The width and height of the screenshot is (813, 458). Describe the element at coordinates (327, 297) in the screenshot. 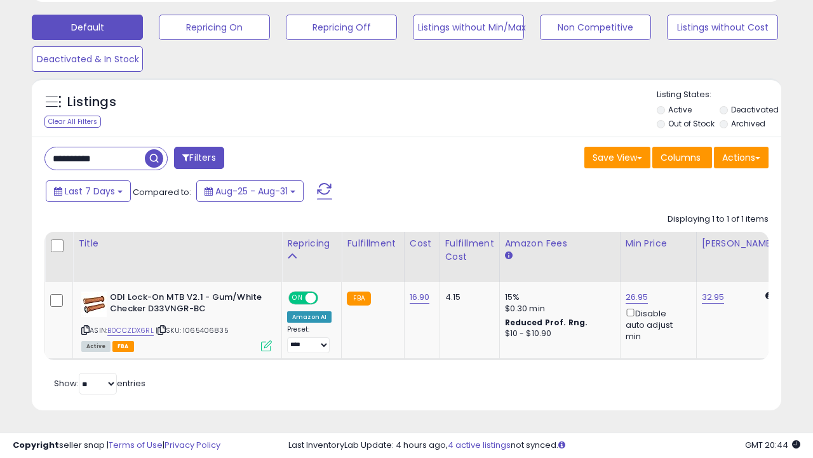

I see `span: OFF` at that location.